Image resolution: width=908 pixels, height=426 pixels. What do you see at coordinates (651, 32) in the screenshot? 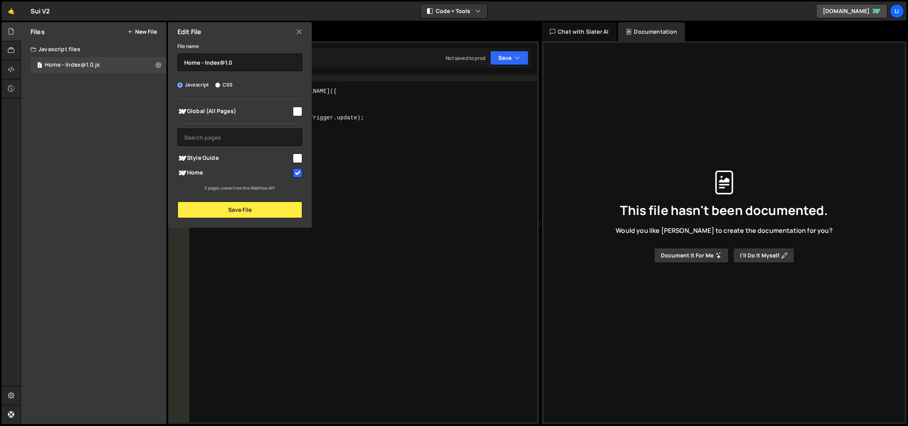
I see `div: Documentation` at bounding box center [651, 32].